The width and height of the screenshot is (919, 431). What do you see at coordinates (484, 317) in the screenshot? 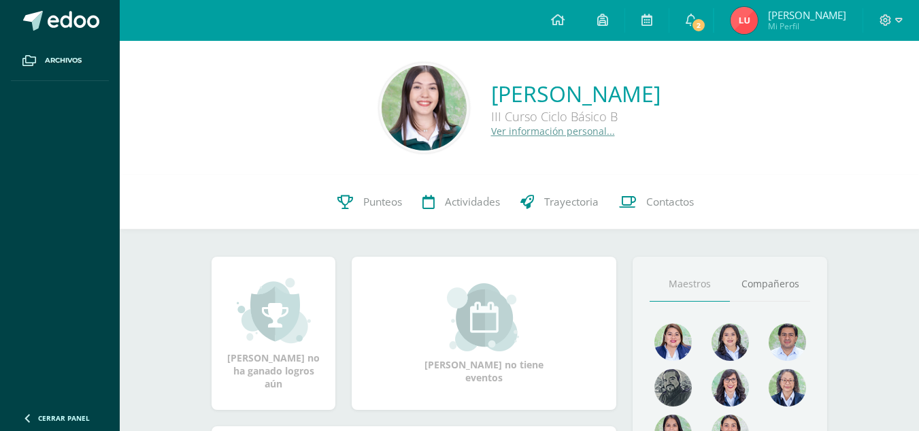
I see `img: event_small.png` at bounding box center [484, 317].